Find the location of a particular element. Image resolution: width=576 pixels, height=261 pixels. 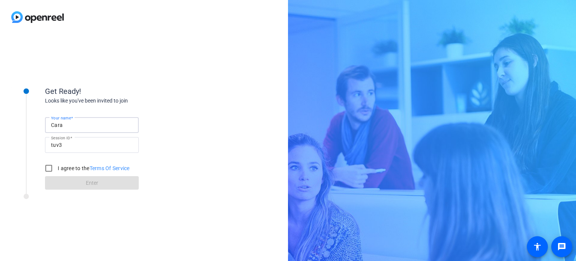

label: I agree to the is located at coordinates (93, 168).